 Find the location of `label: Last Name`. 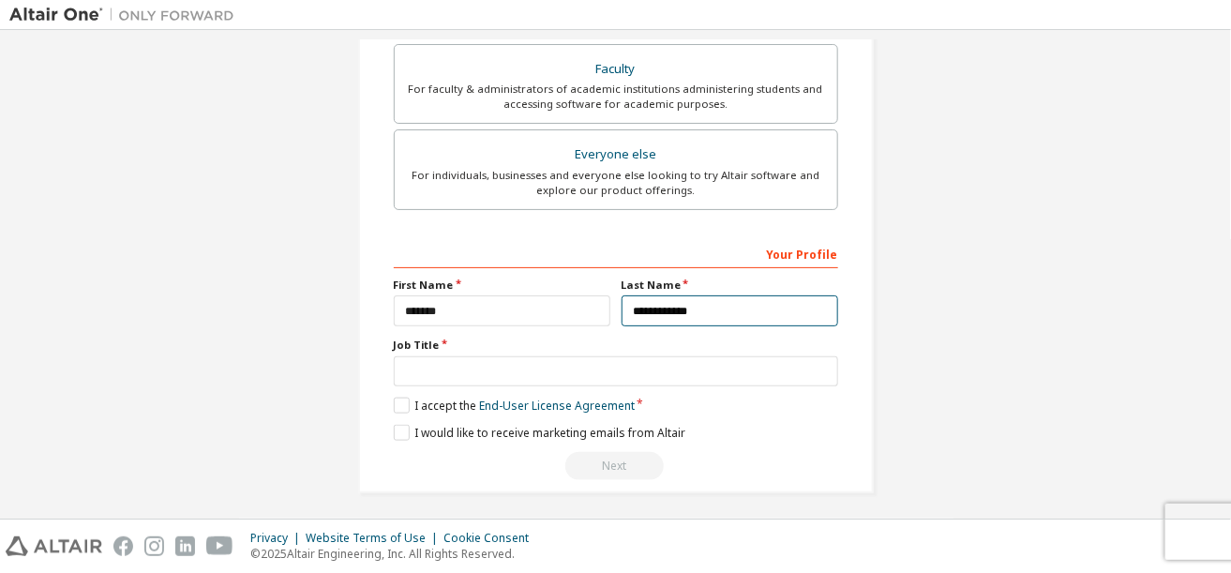

label: Last Name is located at coordinates (729, 285).